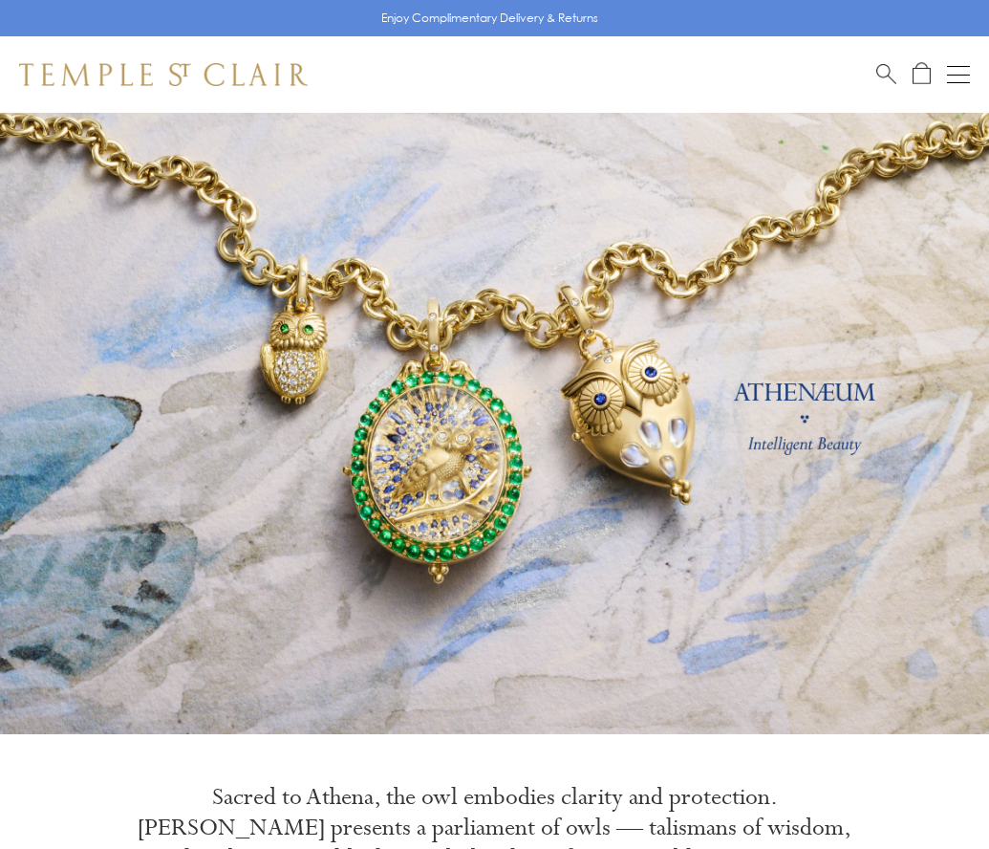  I want to click on a: Search, so click(886, 74).